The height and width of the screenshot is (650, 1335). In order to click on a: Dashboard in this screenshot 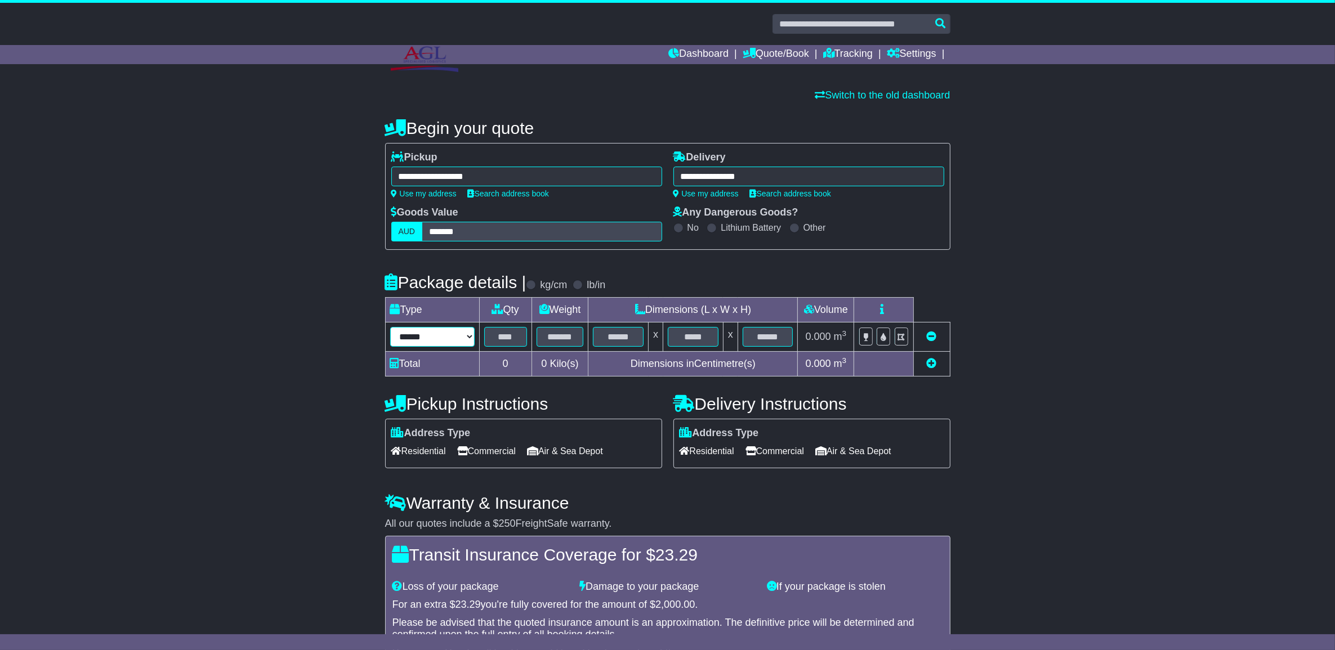, I will do `click(698, 55)`.